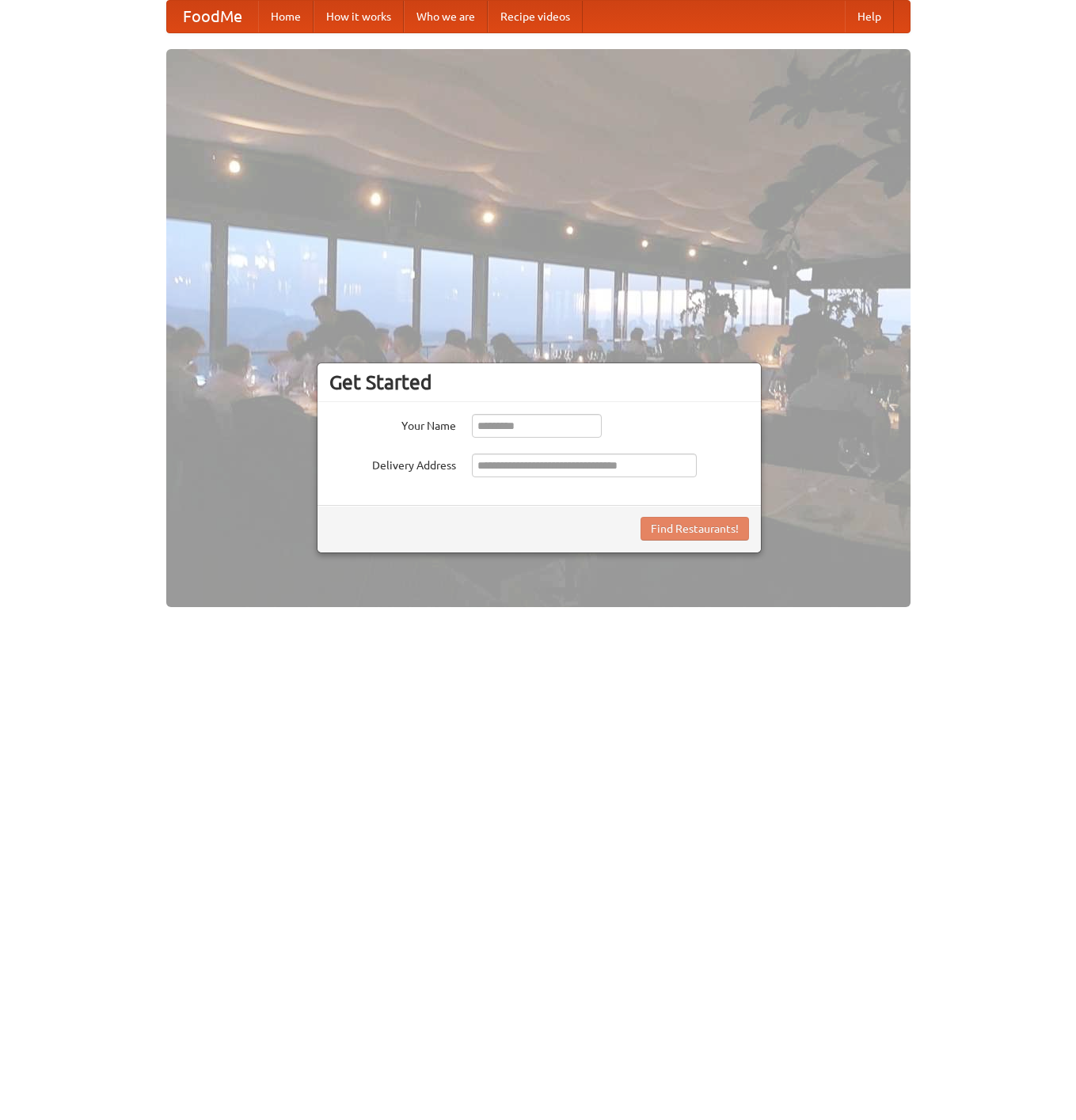 The width and height of the screenshot is (1076, 1120). What do you see at coordinates (536, 17) in the screenshot?
I see `a: Recipe videos` at bounding box center [536, 17].